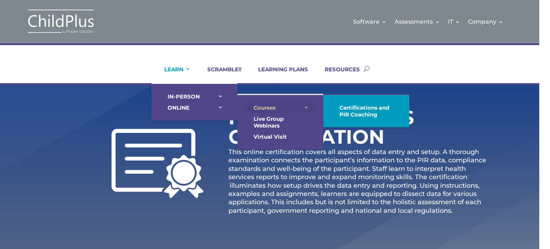  I want to click on a: IN-PERSON, so click(194, 96).